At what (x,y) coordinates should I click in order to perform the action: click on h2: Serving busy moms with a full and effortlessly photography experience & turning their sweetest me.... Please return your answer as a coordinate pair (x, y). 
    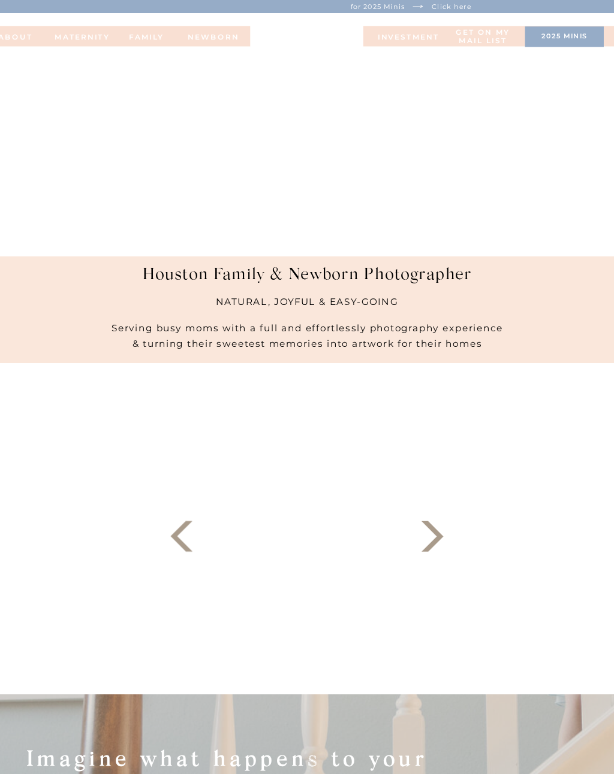
    Looking at the image, I should click on (307, 334).